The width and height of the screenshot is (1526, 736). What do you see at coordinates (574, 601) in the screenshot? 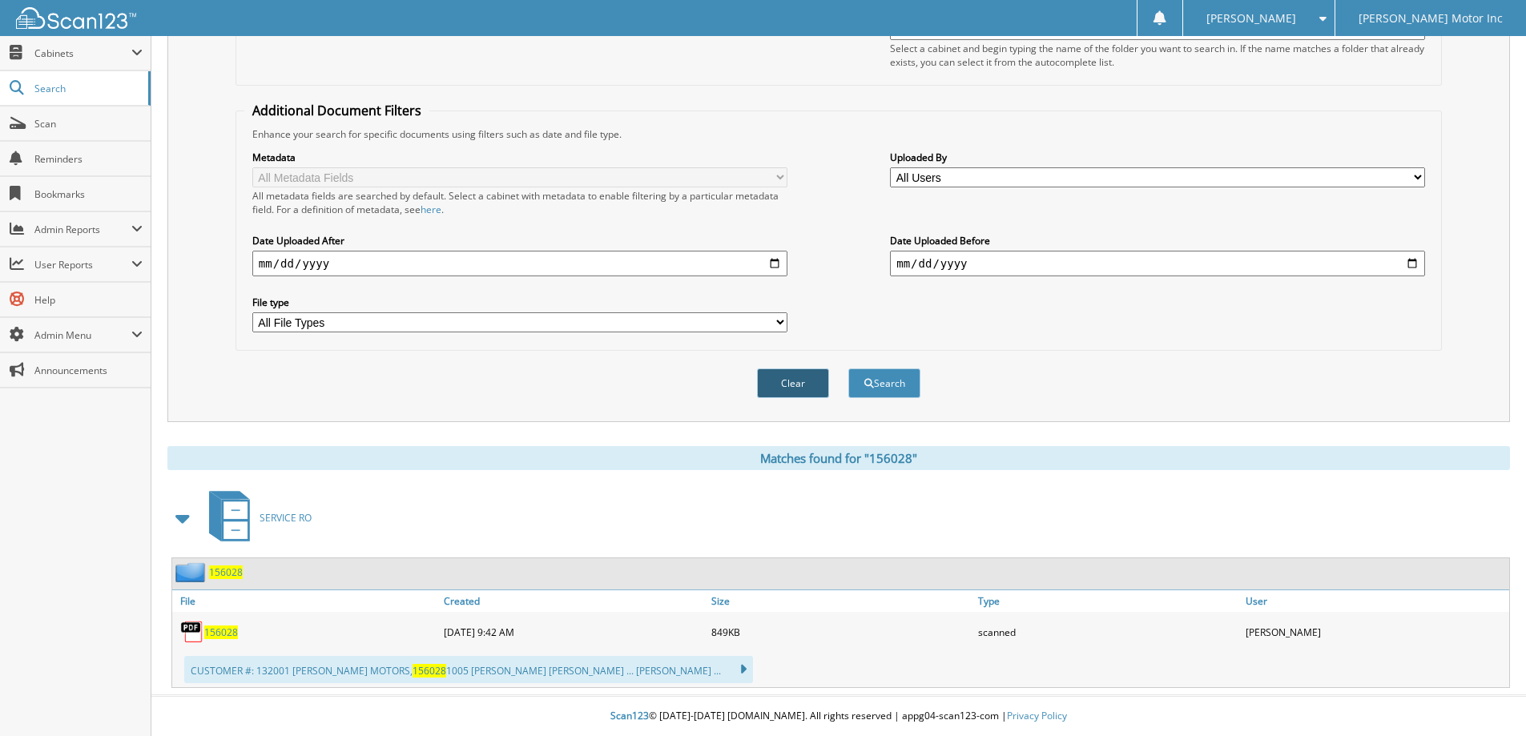
I see `a: Created` at bounding box center [574, 601].